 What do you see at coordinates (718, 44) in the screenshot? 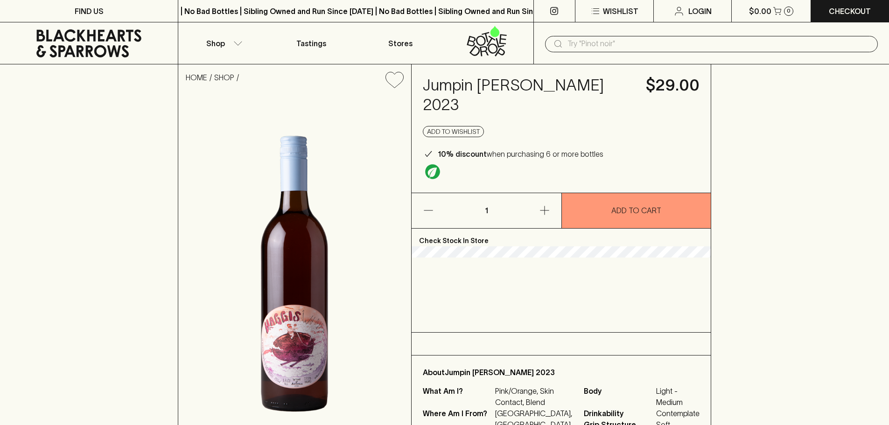
I see `input: Try "Pinot noir"` at bounding box center [718, 44].